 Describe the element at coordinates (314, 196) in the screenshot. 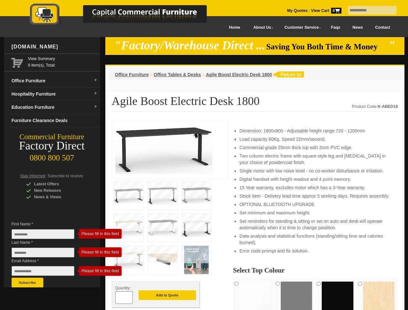

I see `span: Stock item - Delivery lead-time approx 5 working days. Requires assembly.` at that location.